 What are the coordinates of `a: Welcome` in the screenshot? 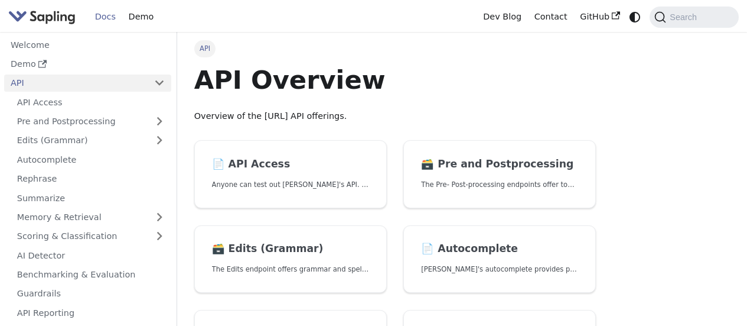 It's located at (87, 44).